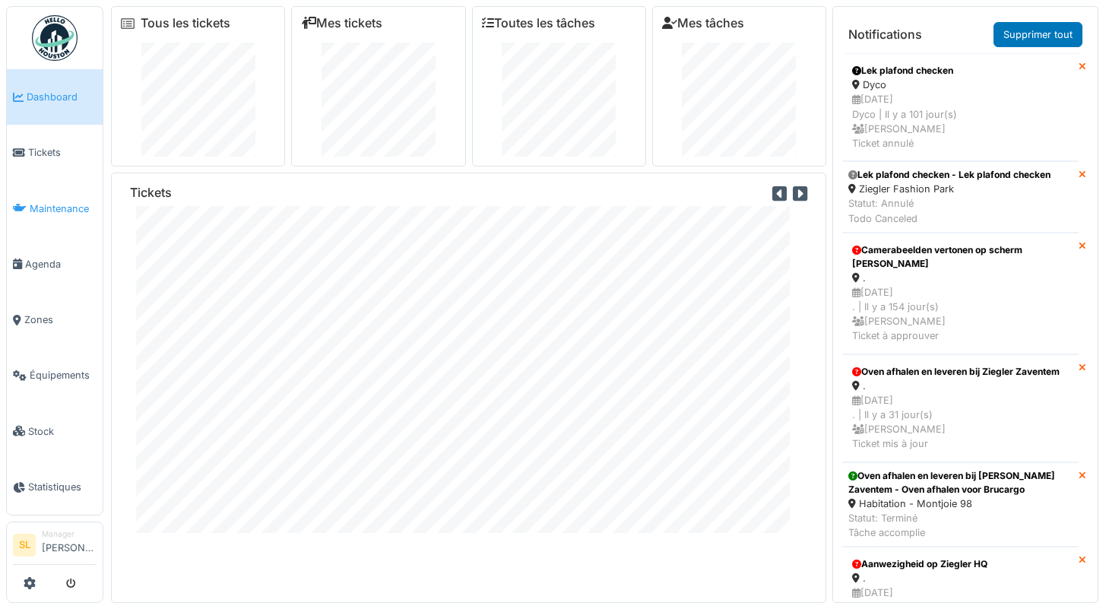 The image size is (1106, 609). What do you see at coordinates (950, 175) in the screenshot?
I see `div: Lek plafond checken - Lek plafond checken` at bounding box center [950, 175].